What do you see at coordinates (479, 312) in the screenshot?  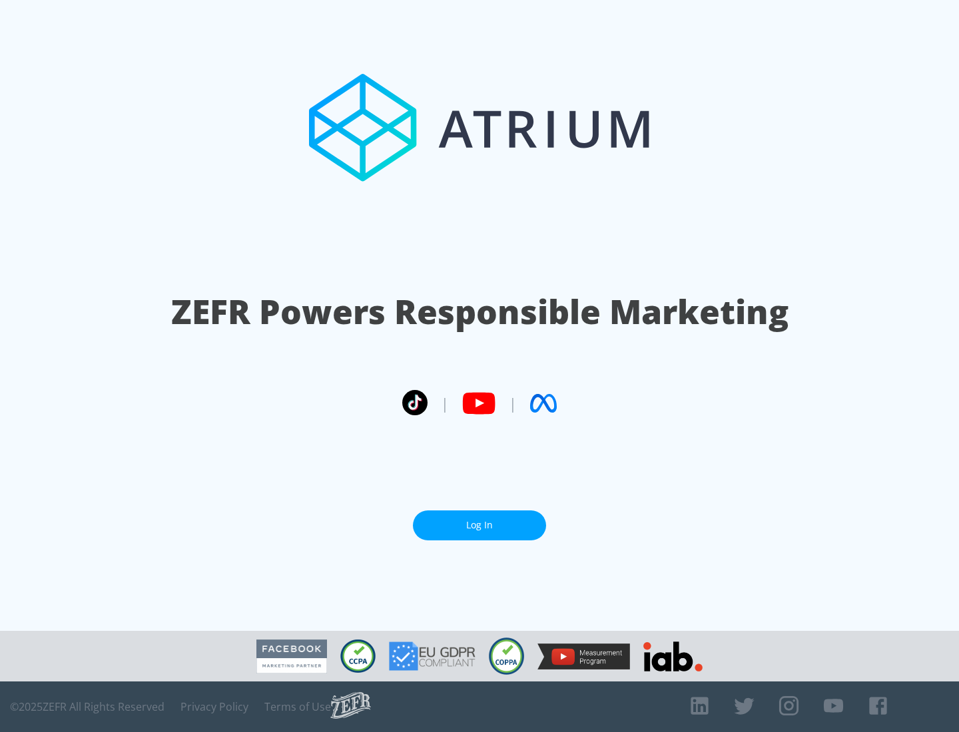 I see `h1: ZEFR Powers Responsible Marketing` at bounding box center [479, 312].